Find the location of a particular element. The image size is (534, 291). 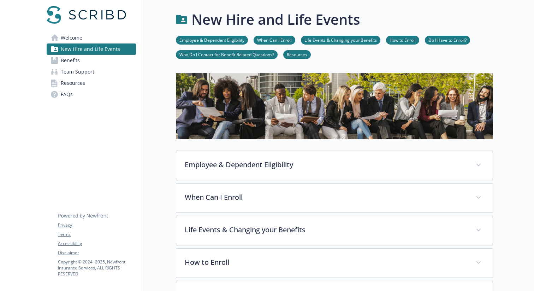

a: Terms is located at coordinates (97, 234).